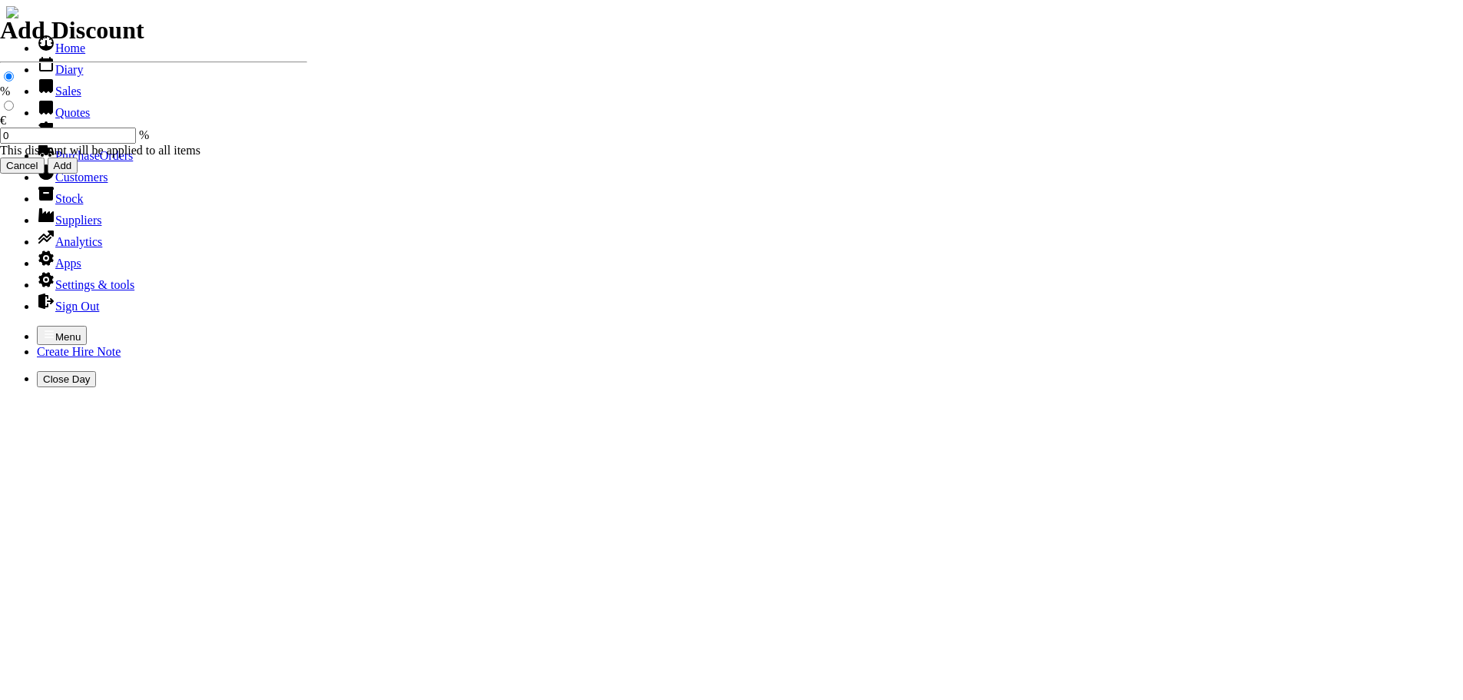  What do you see at coordinates (63, 165) in the screenshot?
I see `input: Add` at bounding box center [63, 165].